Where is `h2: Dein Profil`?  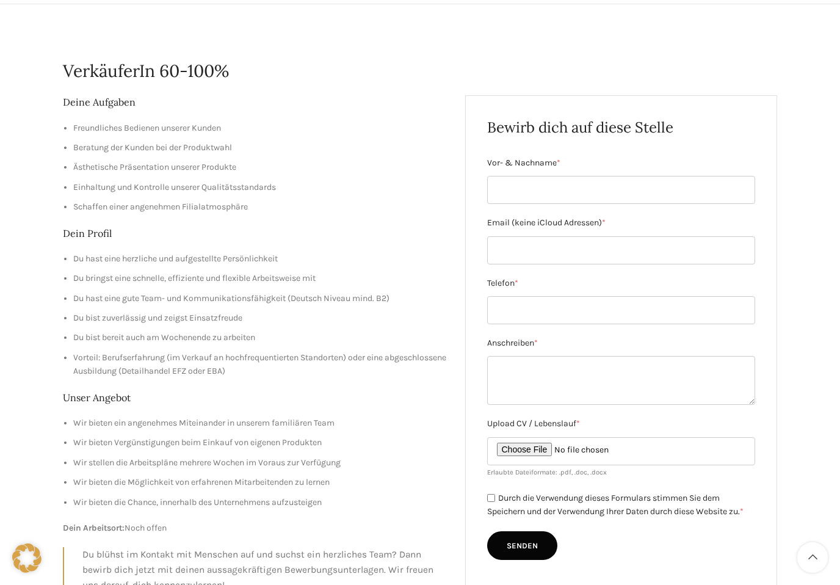
h2: Dein Profil is located at coordinates (255, 233).